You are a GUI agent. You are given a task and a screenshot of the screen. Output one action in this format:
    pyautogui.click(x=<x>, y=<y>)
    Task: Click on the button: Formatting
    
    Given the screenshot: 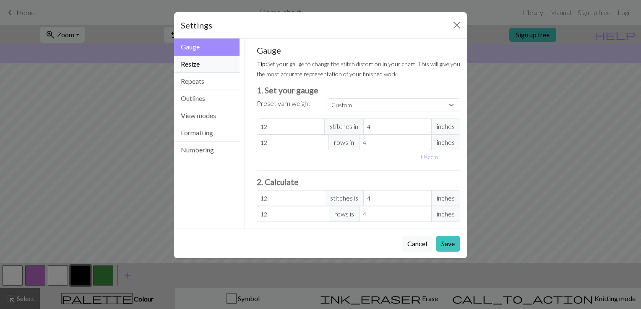 What is the action you would take?
    pyautogui.click(x=207, y=133)
    